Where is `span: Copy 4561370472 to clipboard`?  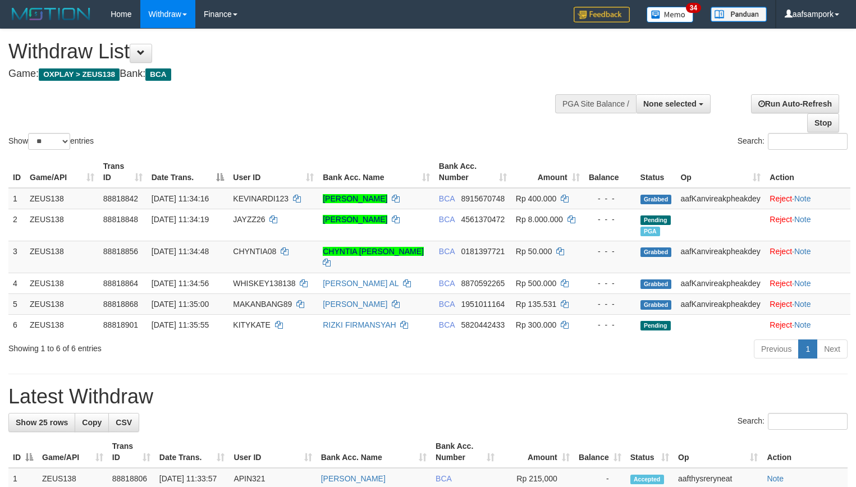
span: Copy 4561370472 to clipboard is located at coordinates (483, 219).